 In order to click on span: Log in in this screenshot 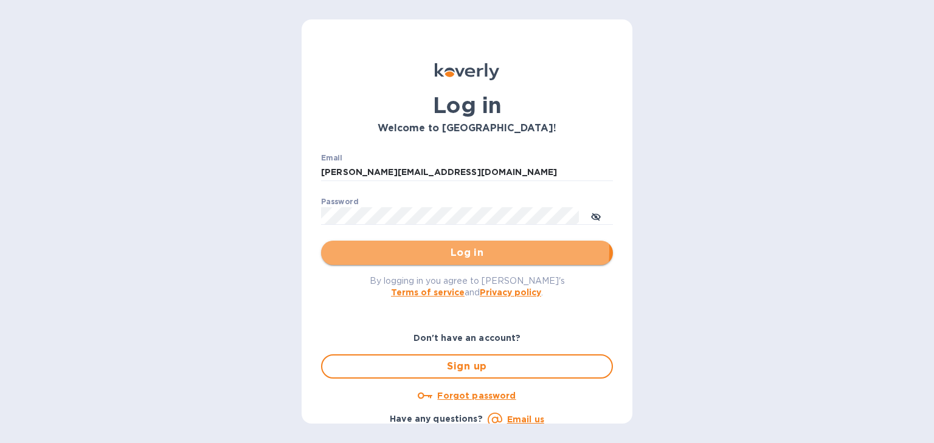, I will do `click(467, 253)`.